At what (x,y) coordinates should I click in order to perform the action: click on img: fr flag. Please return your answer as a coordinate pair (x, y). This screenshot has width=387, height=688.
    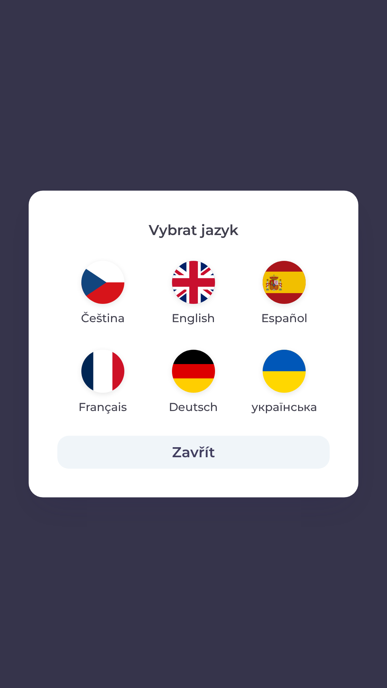
    Looking at the image, I should click on (103, 371).